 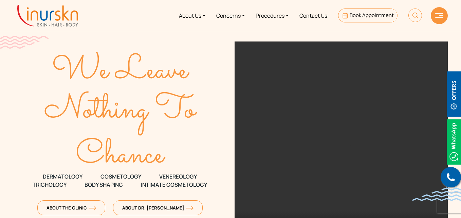 I want to click on a: Concerns, so click(x=231, y=15).